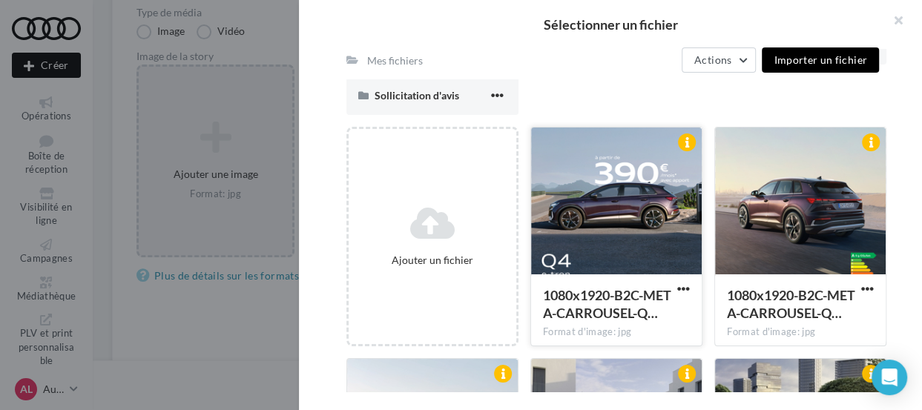  What do you see at coordinates (713, 59) in the screenshot?
I see `span: Actions` at bounding box center [713, 59].